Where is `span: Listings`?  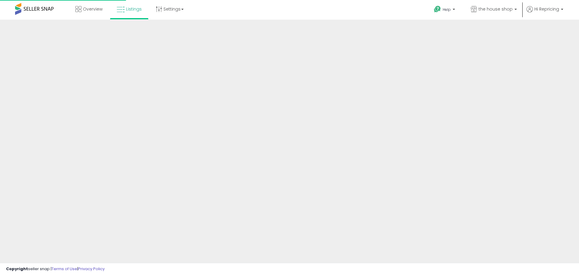
span: Listings is located at coordinates (134, 9).